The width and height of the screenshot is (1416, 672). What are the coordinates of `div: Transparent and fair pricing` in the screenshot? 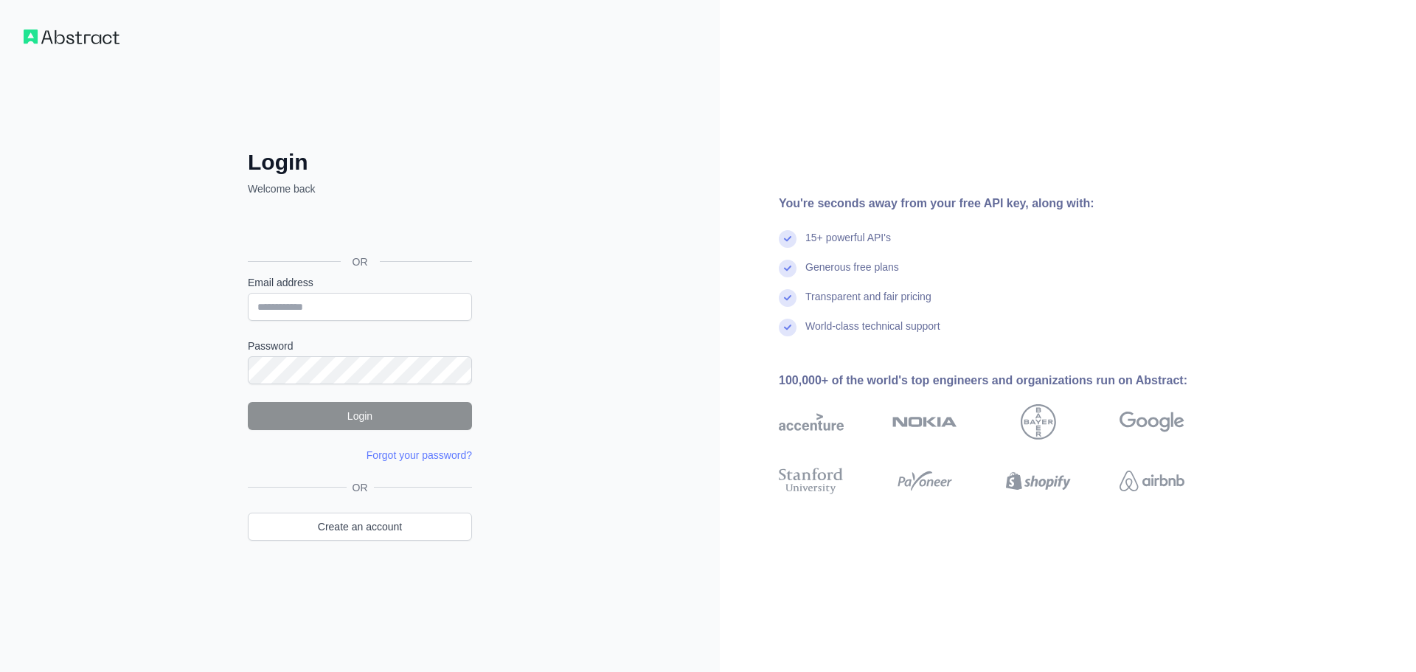 It's located at (868, 304).